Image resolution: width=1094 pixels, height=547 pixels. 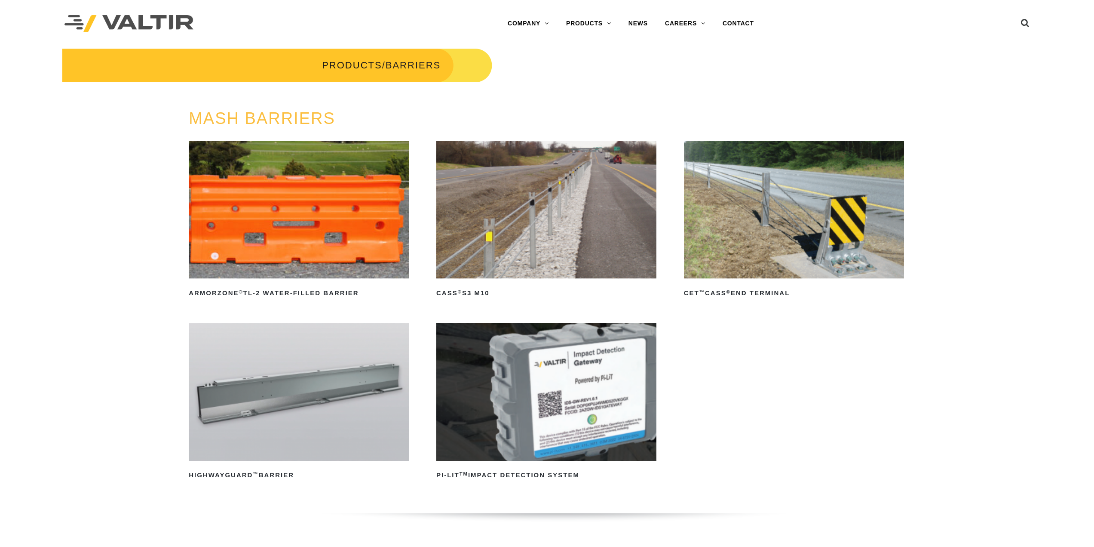 I want to click on h2: PI-LIT Impact Detection System, so click(x=547, y=475).